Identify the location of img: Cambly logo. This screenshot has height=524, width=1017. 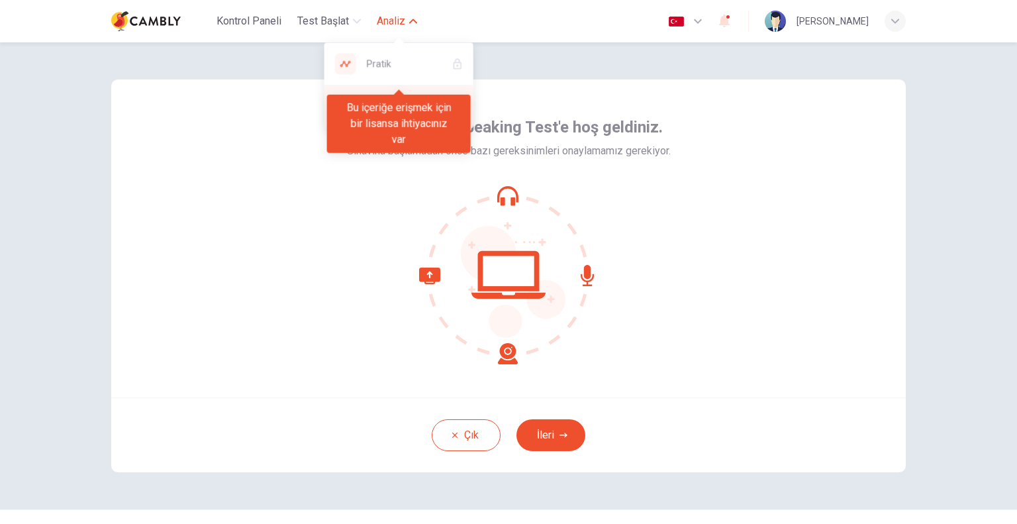
(146, 21).